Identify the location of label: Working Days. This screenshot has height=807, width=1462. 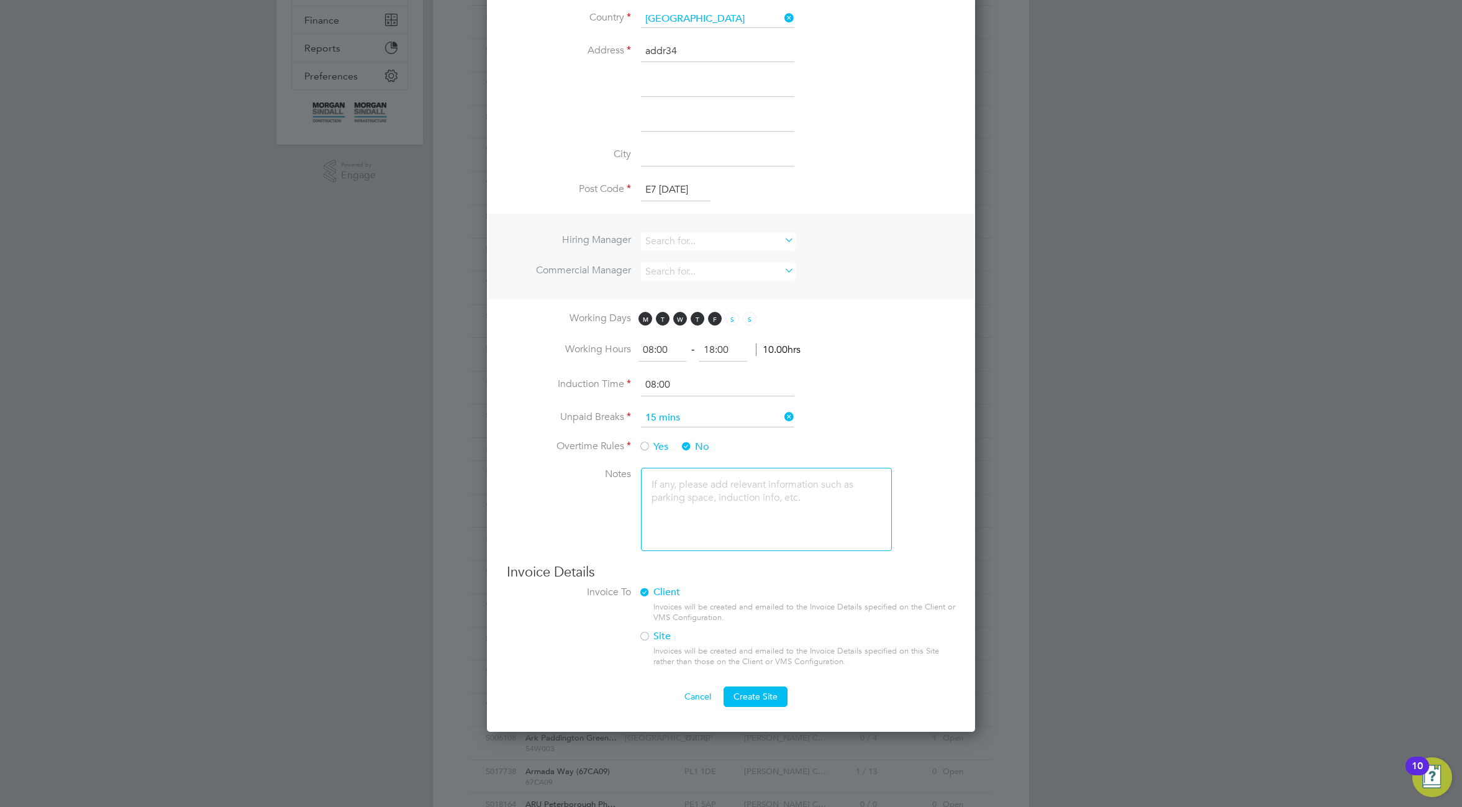
(569, 318).